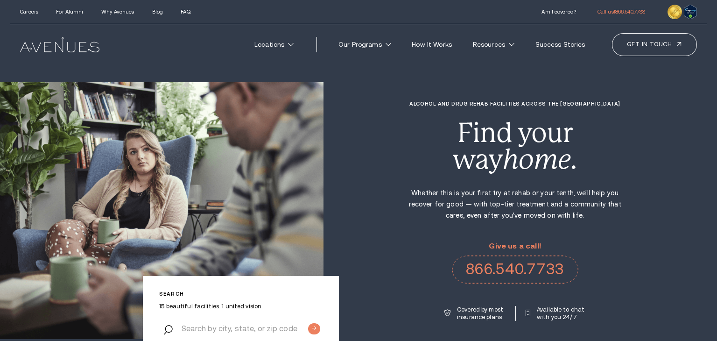 This screenshot has width=717, height=341. Describe the element at coordinates (515, 246) in the screenshot. I see `p: Give us a call!` at that location.